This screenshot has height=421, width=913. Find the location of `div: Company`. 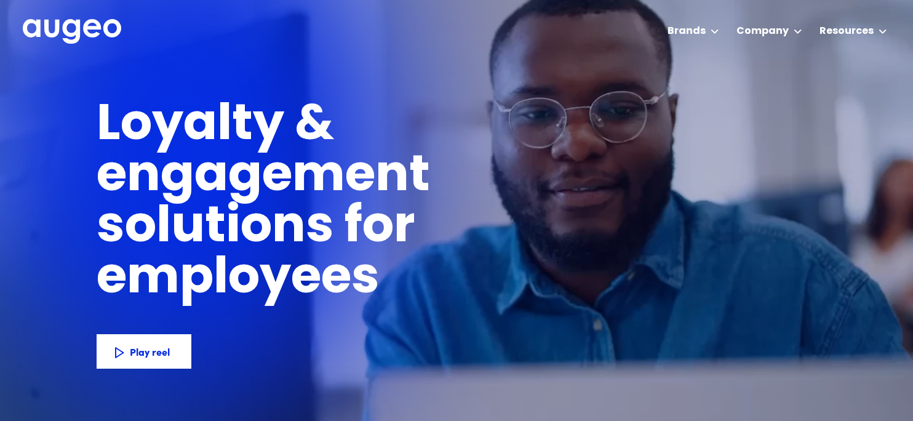

div: Company is located at coordinates (763, 31).